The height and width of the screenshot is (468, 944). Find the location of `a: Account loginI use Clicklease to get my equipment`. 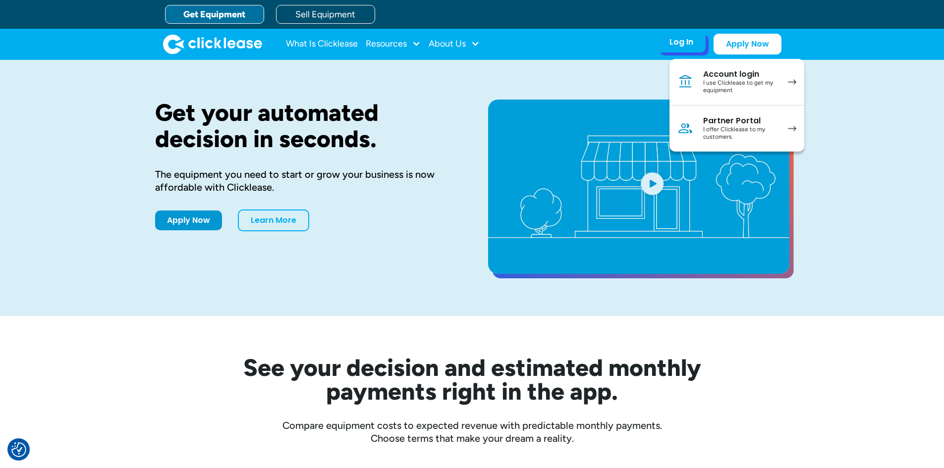

a: Account loginI use Clicklease to get my equipment is located at coordinates (737, 82).